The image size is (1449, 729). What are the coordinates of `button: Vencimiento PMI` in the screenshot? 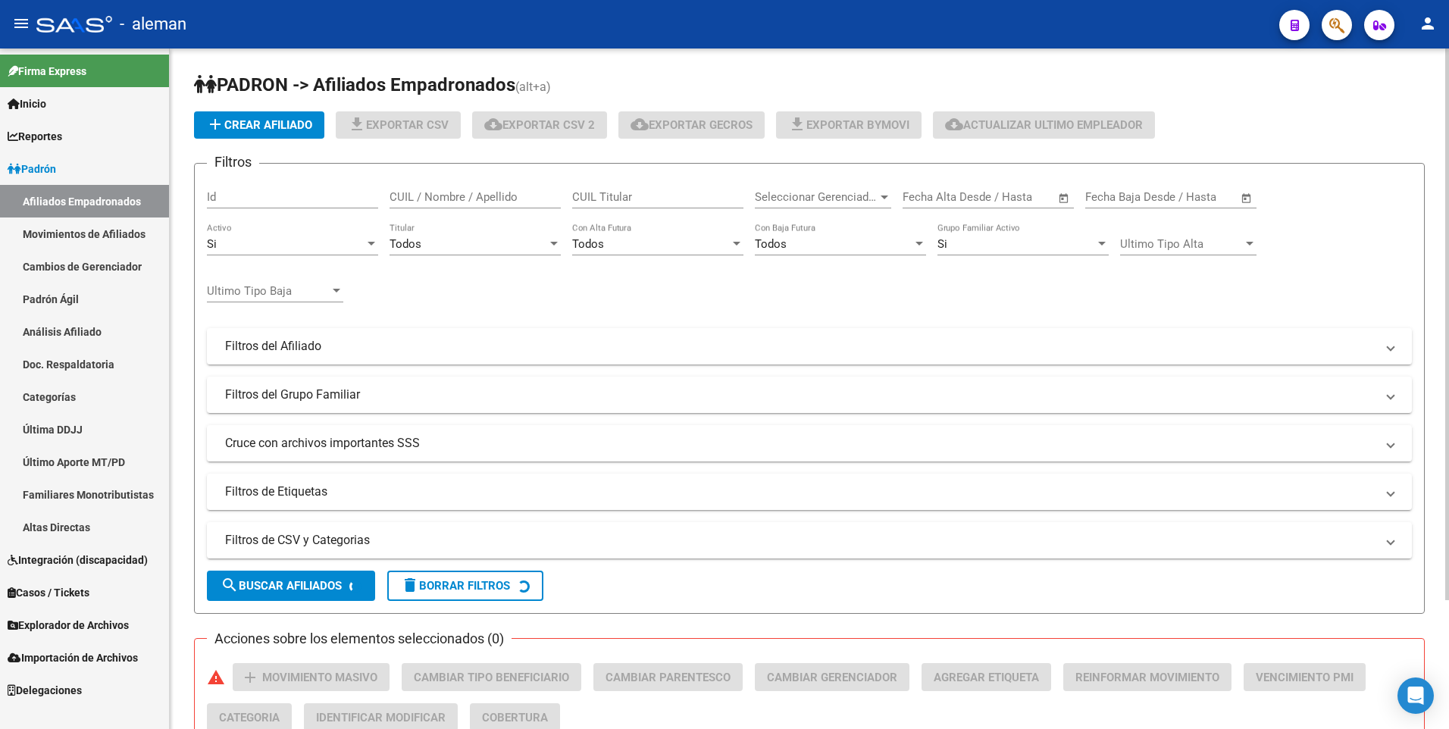 It's located at (1304, 677).